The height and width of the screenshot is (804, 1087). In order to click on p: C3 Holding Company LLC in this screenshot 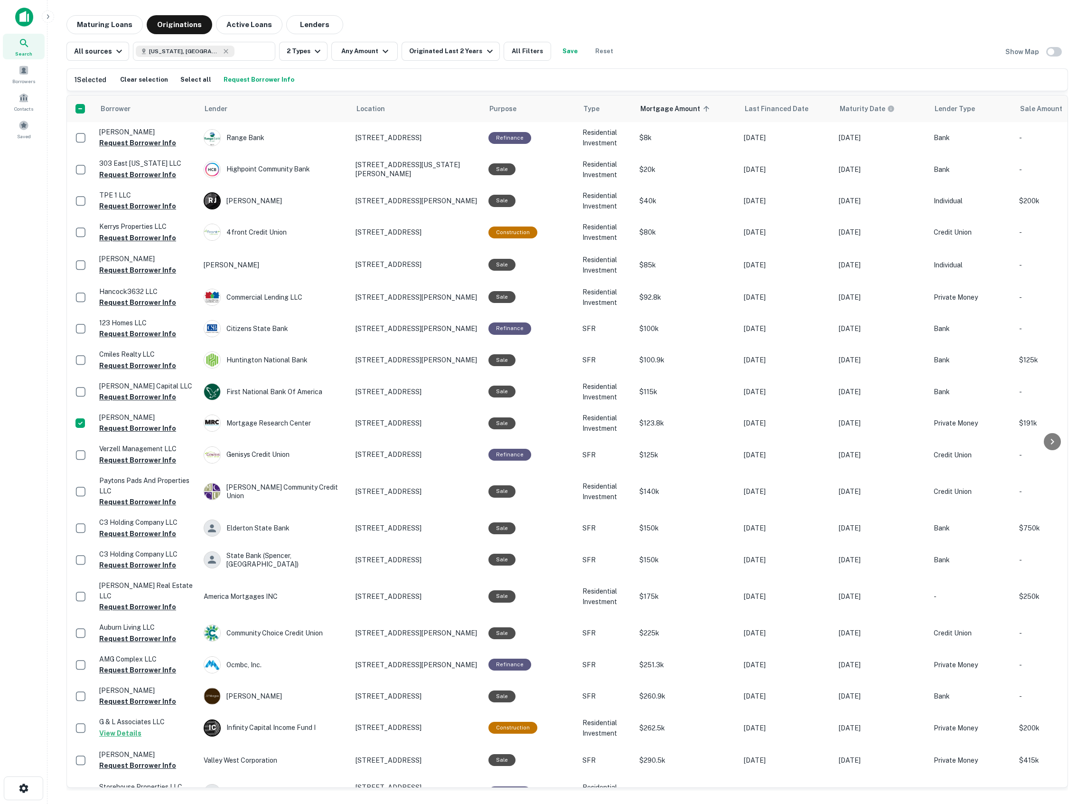, I will do `click(147, 522)`.